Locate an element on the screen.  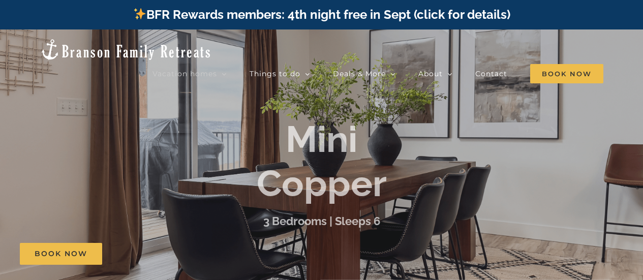
a: About is located at coordinates (435, 74).